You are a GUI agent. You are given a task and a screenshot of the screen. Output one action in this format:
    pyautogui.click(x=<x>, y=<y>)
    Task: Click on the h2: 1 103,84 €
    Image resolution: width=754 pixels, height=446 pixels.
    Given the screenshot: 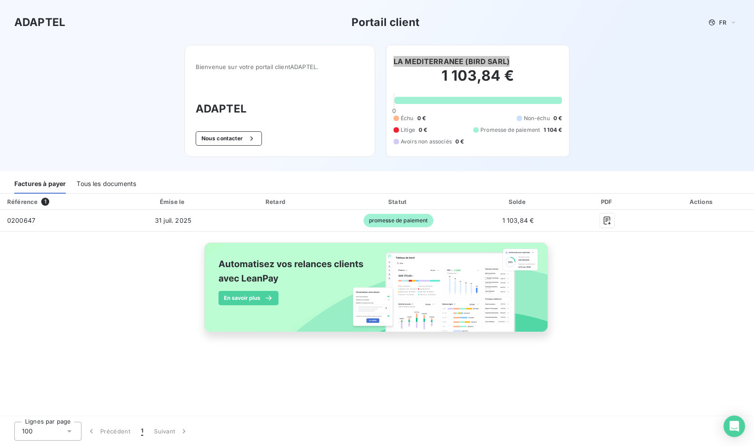 What is the action you would take?
    pyautogui.click(x=478, y=80)
    